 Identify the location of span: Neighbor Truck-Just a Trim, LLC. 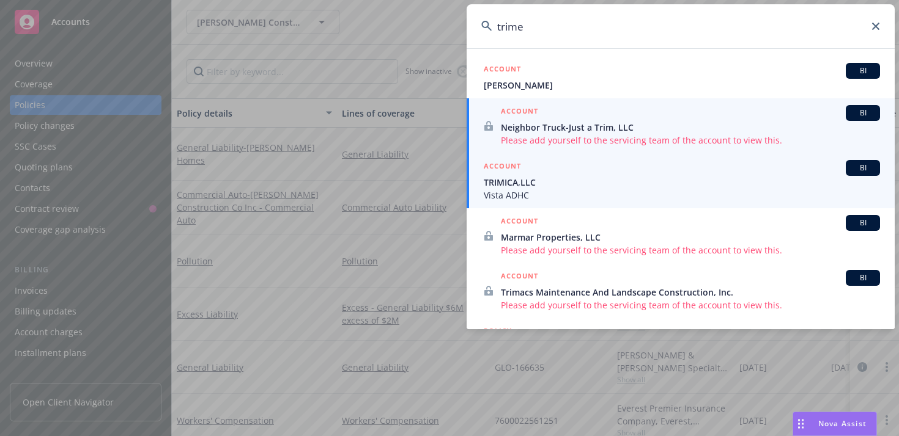
(690, 127).